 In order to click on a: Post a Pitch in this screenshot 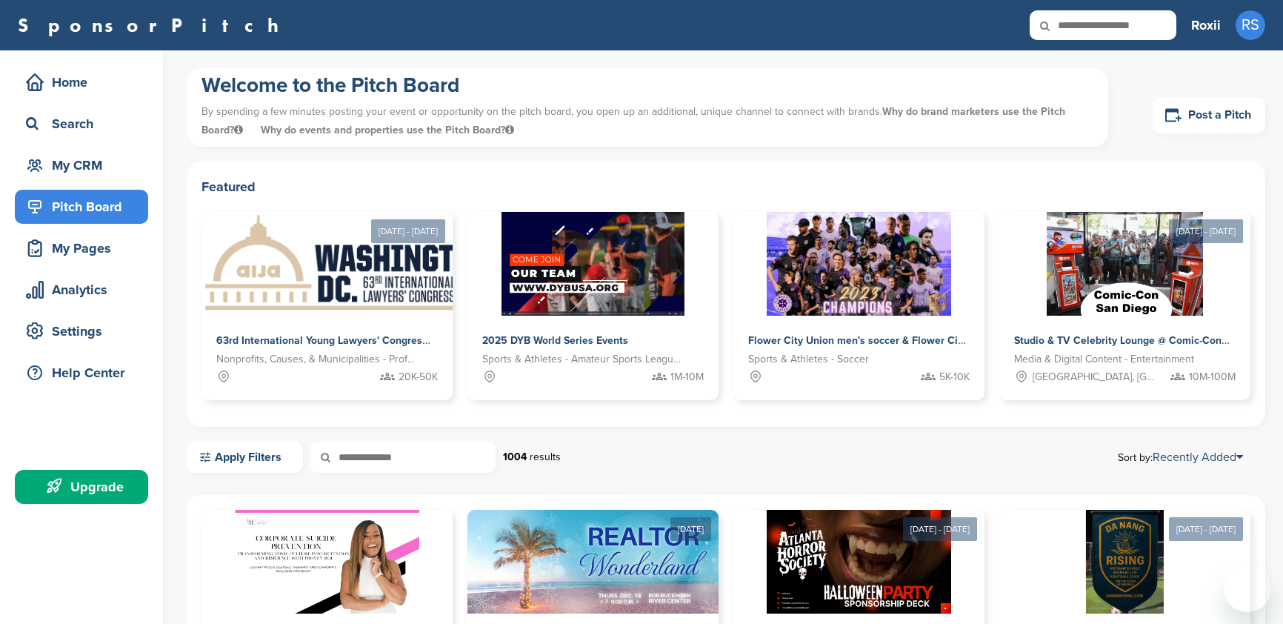, I will do `click(1209, 115)`.